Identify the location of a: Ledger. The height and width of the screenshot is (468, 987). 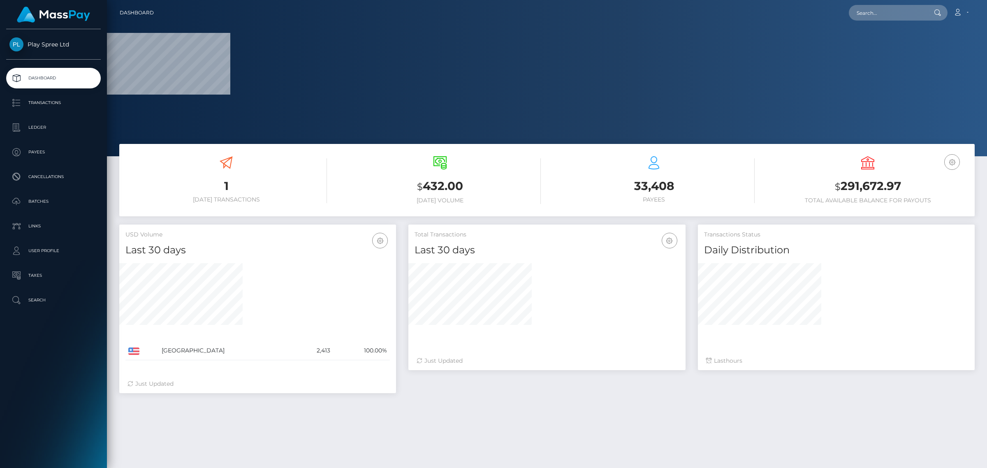
(53, 128).